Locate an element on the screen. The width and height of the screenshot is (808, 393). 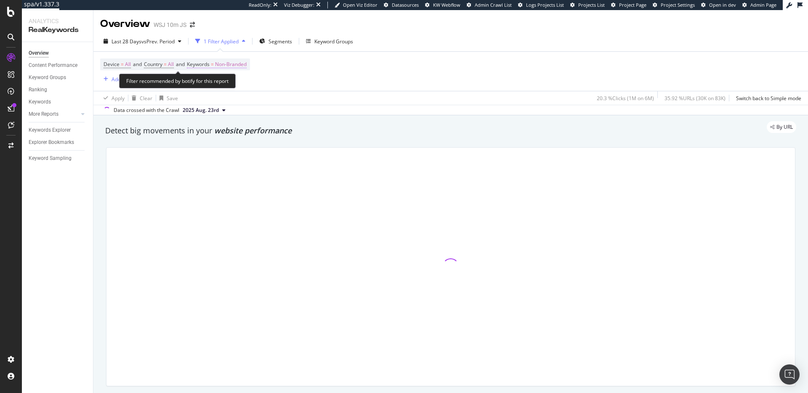
span: Open in dev is located at coordinates (723, 5).